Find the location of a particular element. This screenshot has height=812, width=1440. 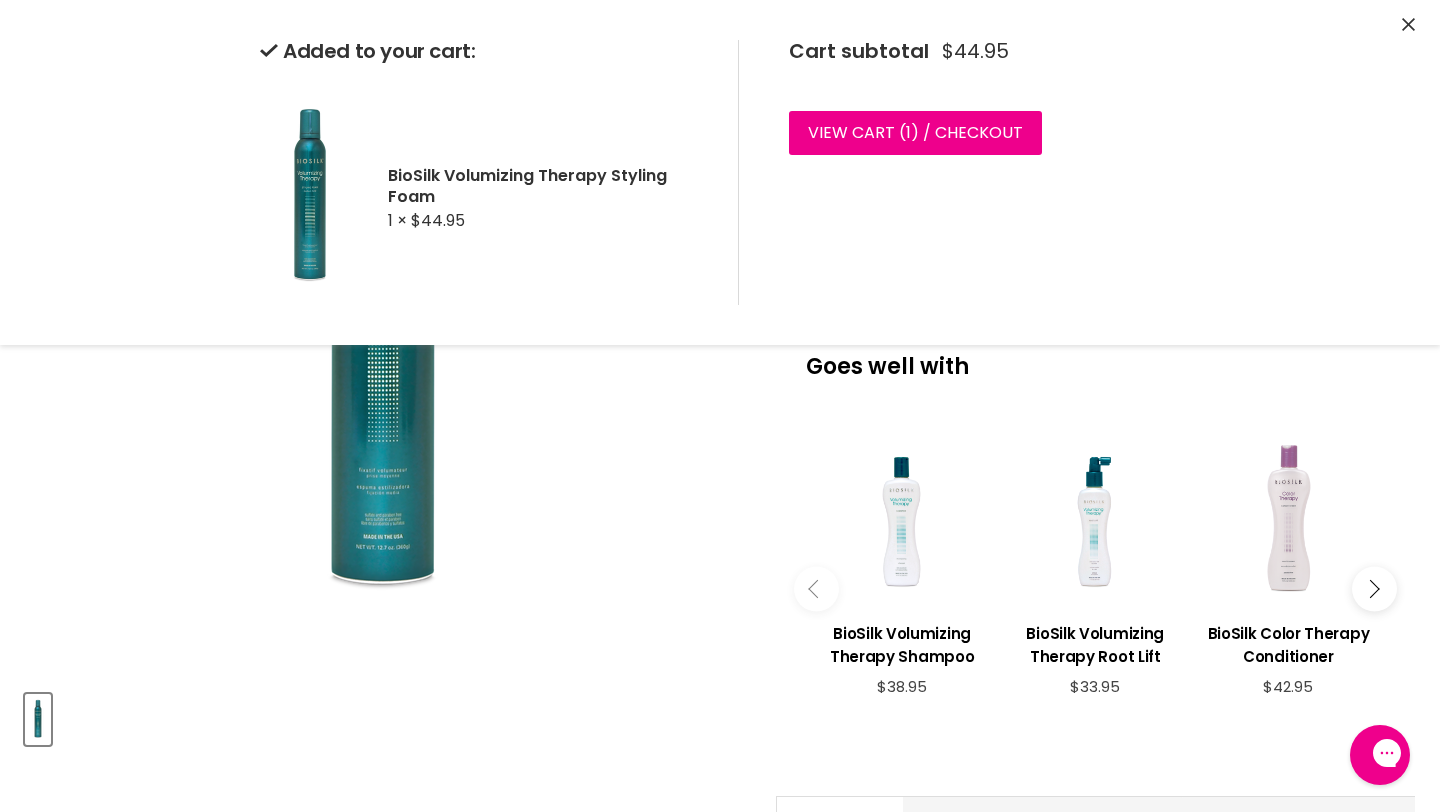

button: BioSilk Volumizing Therapy Styling Foam is located at coordinates (38, 719).